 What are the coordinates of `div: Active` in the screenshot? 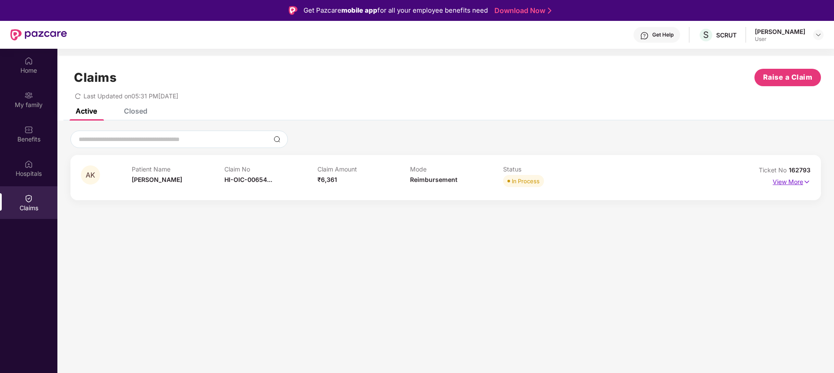 It's located at (86, 111).